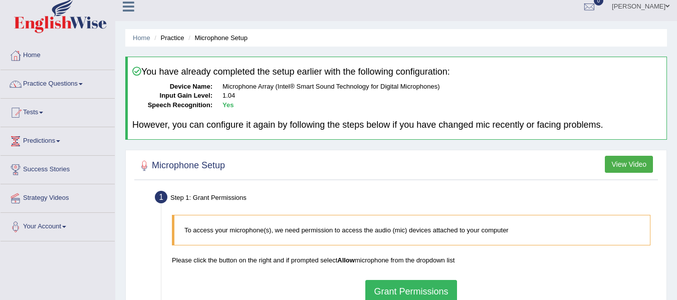  What do you see at coordinates (58, 168) in the screenshot?
I see `a: Success Stories` at bounding box center [58, 168].